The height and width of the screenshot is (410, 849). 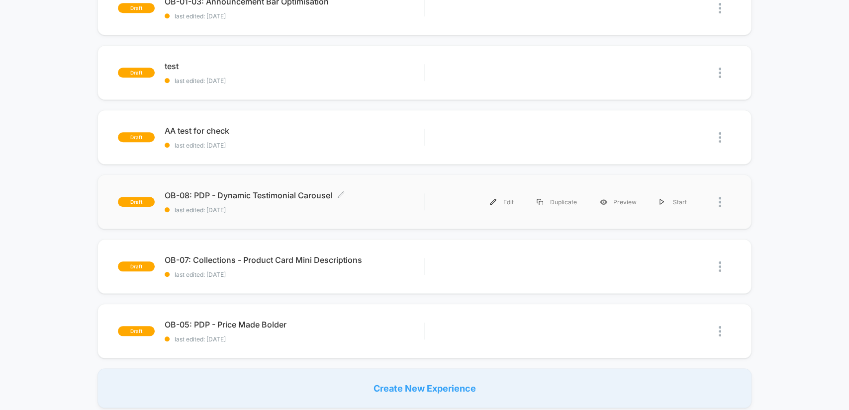 I want to click on div: Edit, so click(x=502, y=202).